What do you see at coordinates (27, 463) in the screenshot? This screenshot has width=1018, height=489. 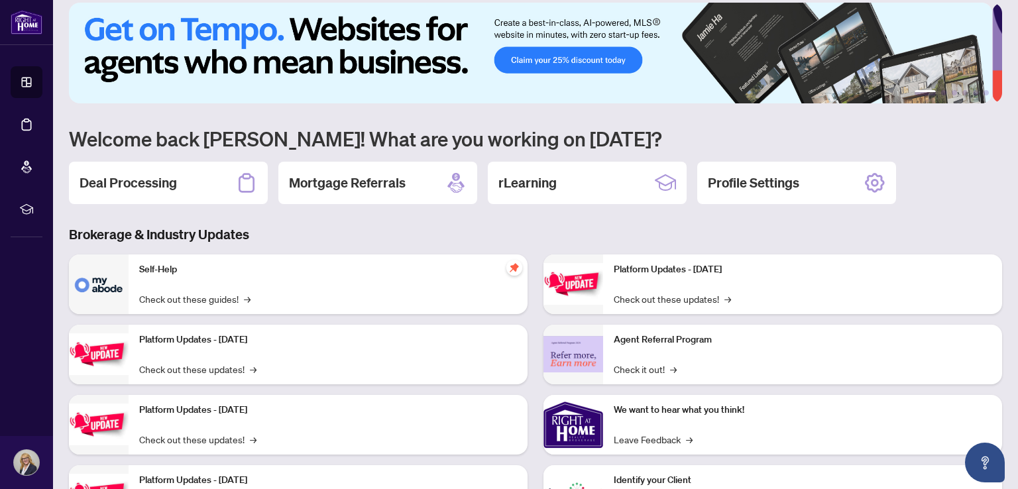 I see `img: Profile Icon` at bounding box center [27, 463].